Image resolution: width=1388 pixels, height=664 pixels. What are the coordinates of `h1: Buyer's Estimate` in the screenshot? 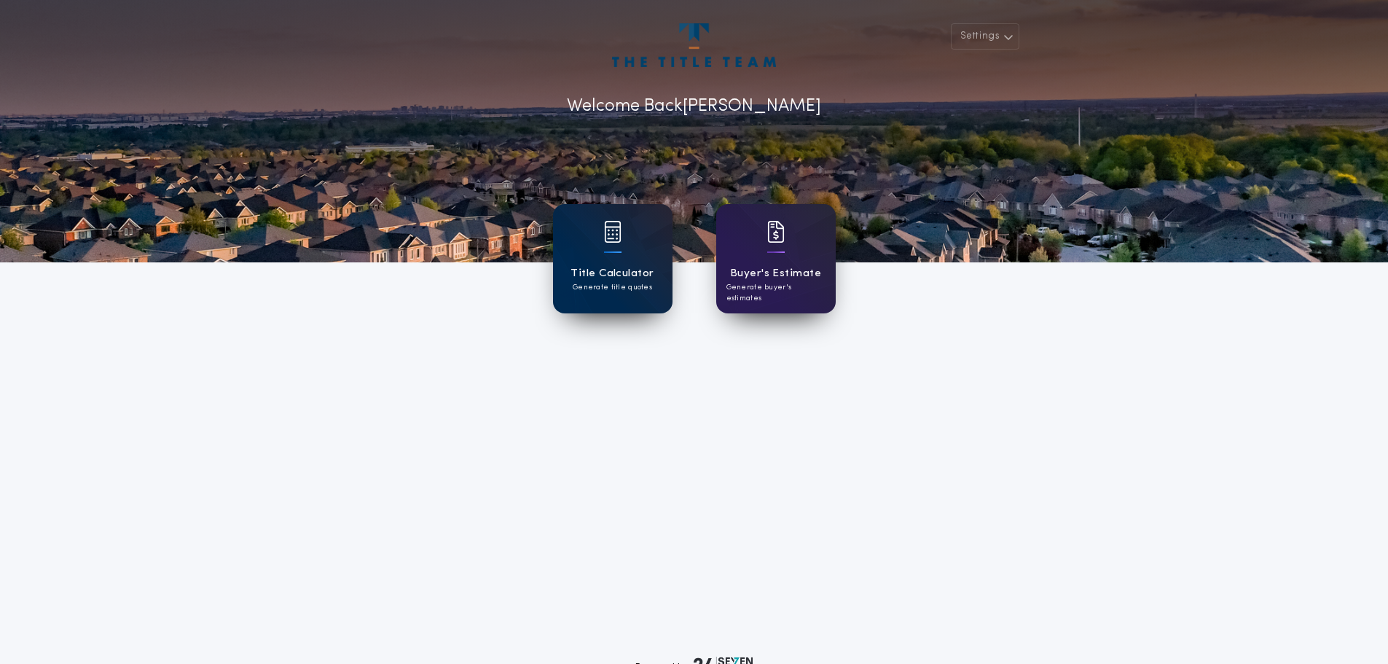 It's located at (775, 273).